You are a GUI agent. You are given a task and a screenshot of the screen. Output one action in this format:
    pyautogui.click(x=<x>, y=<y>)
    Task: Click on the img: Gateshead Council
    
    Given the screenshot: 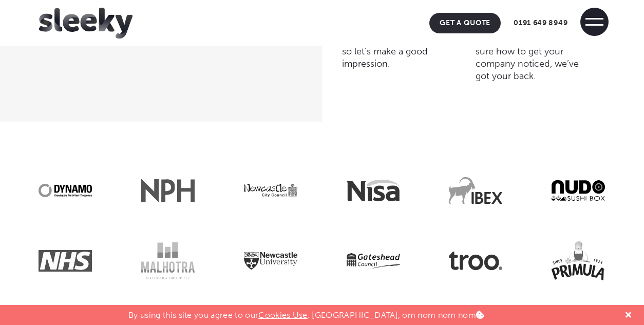 What is the action you would take?
    pyautogui.click(x=373, y=261)
    